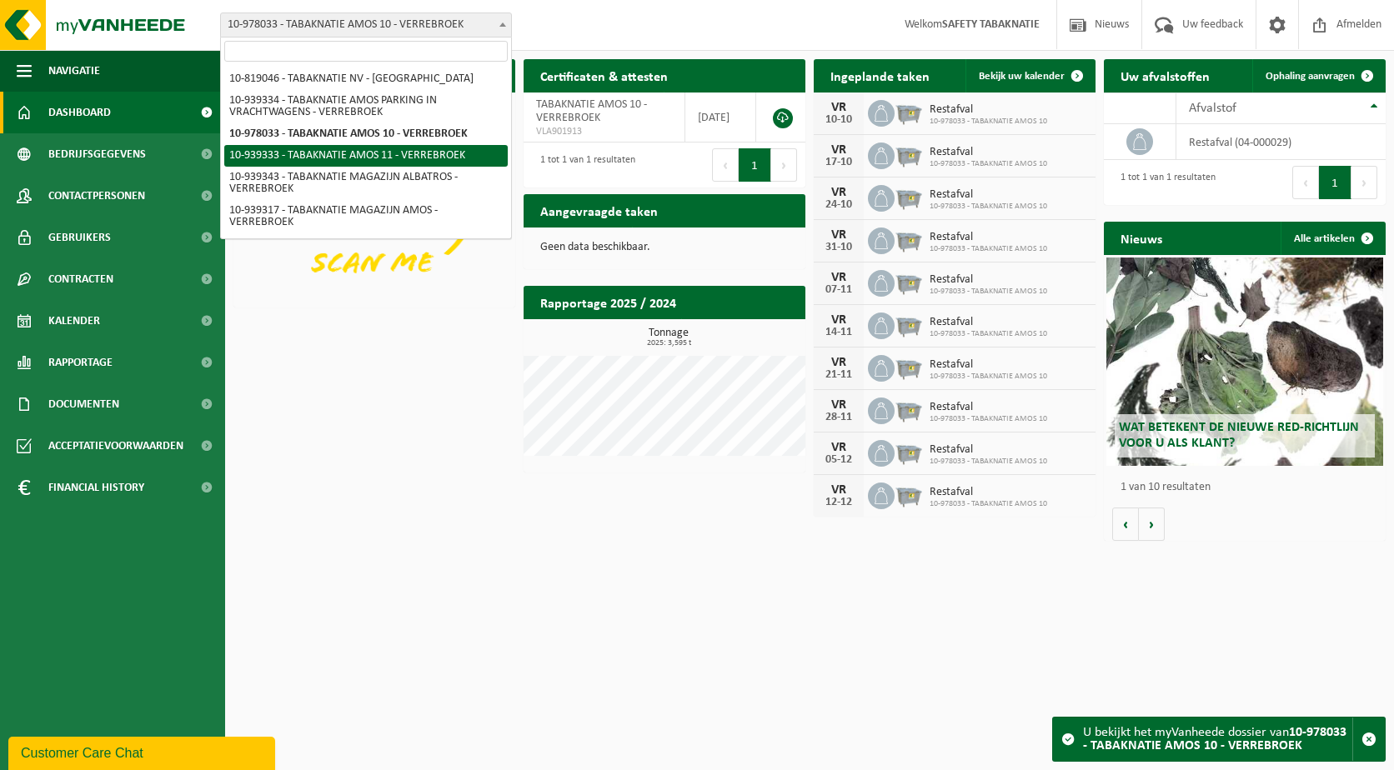  Describe the element at coordinates (1215, 740) in the screenshot. I see `strong: 10-978033 - TABAKNATIE AMOS 10 - VERREBROEK` at that location.